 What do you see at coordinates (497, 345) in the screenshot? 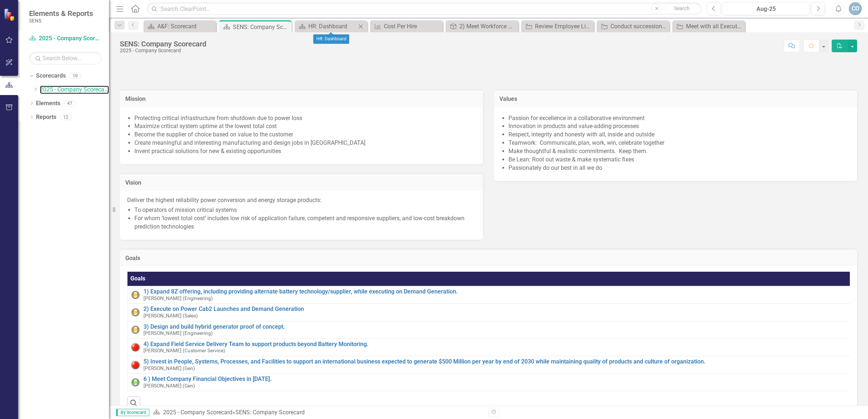
I see `a: 4) Expand Field Service Delivery Team to support products beyond Battery Monitoring.` at bounding box center [497, 345].